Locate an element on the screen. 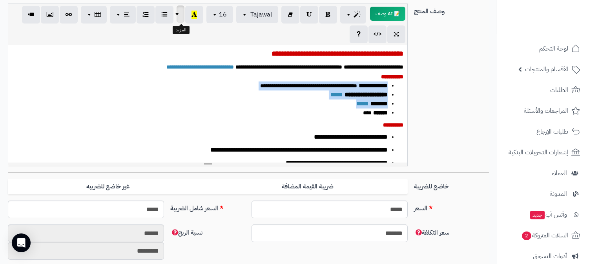  span: المدونة is located at coordinates (558, 194).